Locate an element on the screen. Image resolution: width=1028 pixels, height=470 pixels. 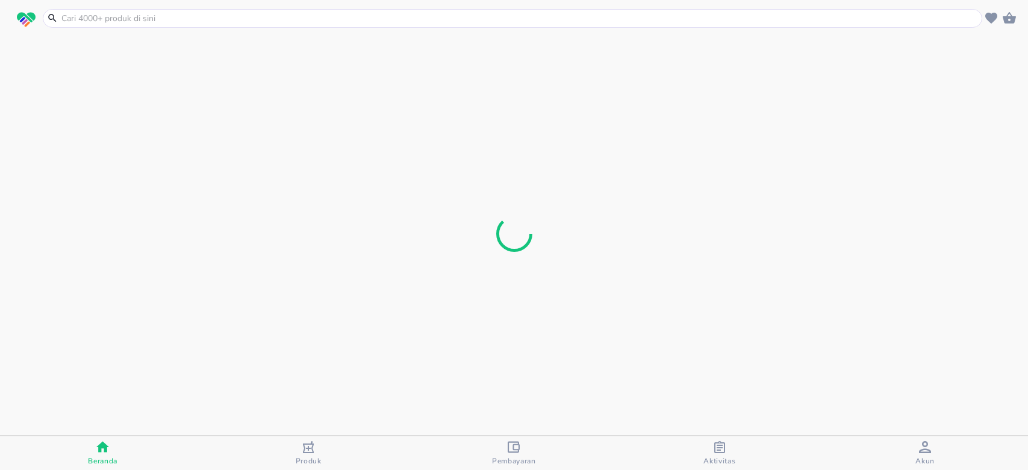
span: Aktivitas is located at coordinates (719, 461).